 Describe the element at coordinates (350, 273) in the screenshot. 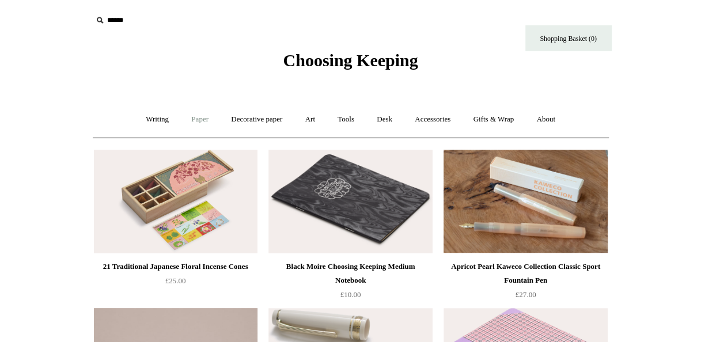

I see `div: Black Moire Choosing Keeping Medium Notebook` at that location.